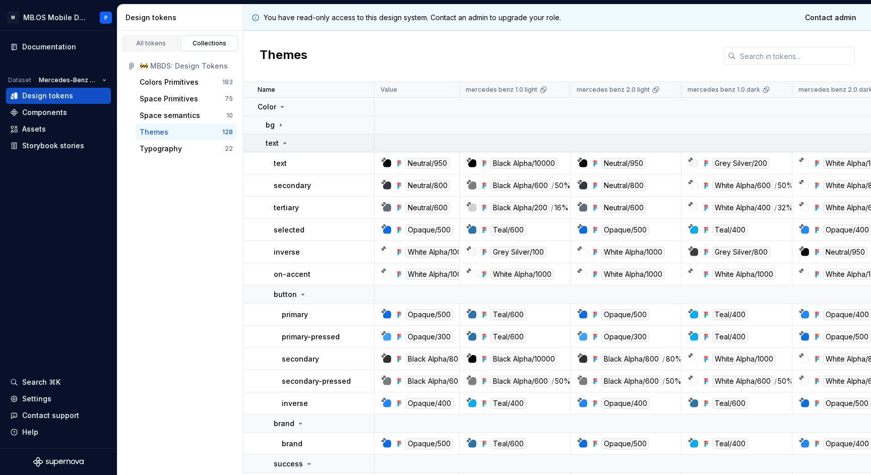 This screenshot has width=871, height=475. Describe the element at coordinates (30, 432) in the screenshot. I see `div: Help` at that location.